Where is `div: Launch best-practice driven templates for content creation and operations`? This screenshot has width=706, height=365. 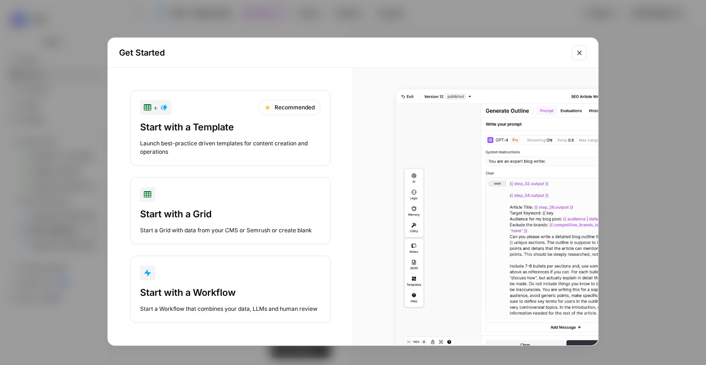
div: Launch best-practice driven templates for content creation and operations is located at coordinates (230, 148).